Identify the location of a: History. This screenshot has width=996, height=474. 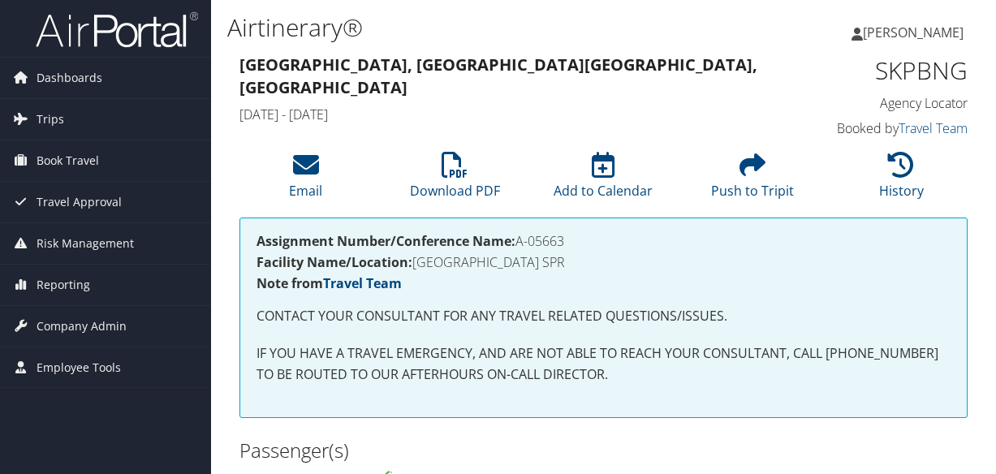
(901, 180).